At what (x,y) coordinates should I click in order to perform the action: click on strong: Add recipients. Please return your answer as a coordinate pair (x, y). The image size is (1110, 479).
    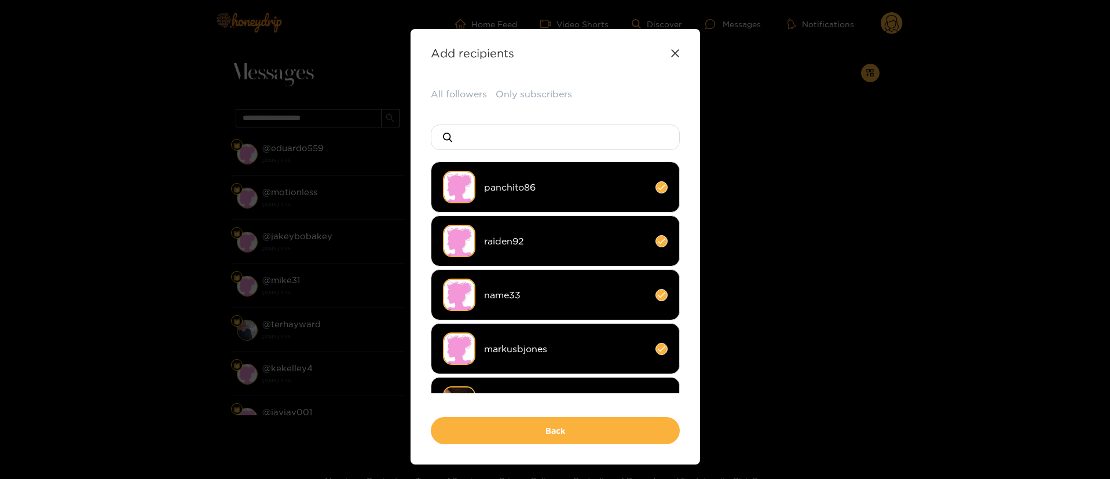
    Looking at the image, I should click on (473, 53).